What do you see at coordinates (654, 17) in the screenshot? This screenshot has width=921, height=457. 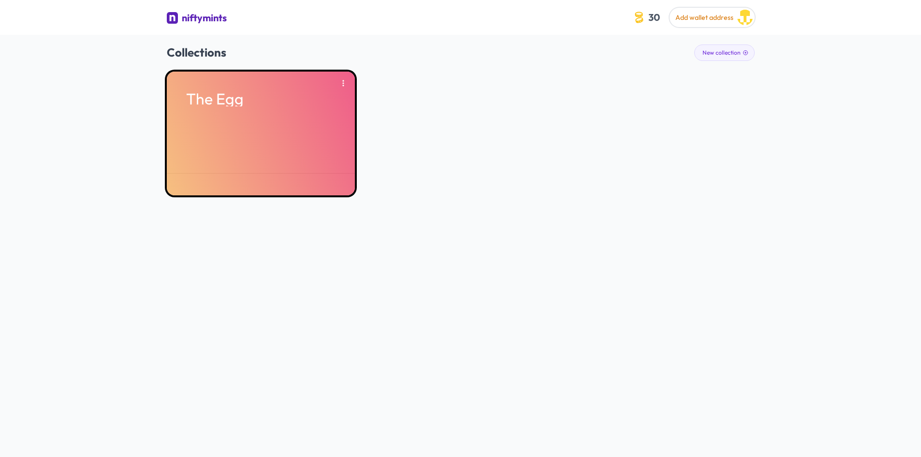 I see `span: 30` at bounding box center [654, 17].